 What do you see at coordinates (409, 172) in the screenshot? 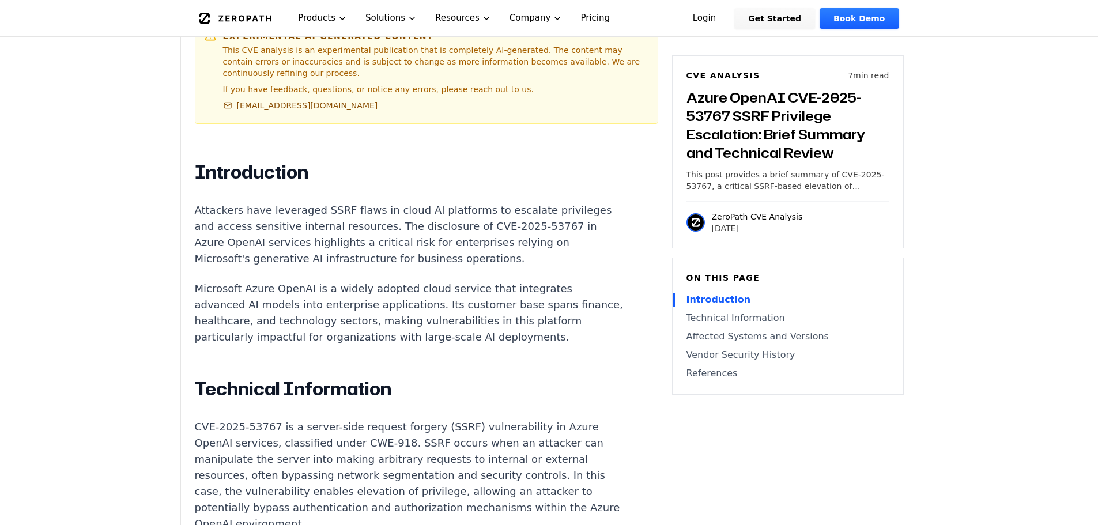
I see `h2: Introduction` at bounding box center [409, 172].